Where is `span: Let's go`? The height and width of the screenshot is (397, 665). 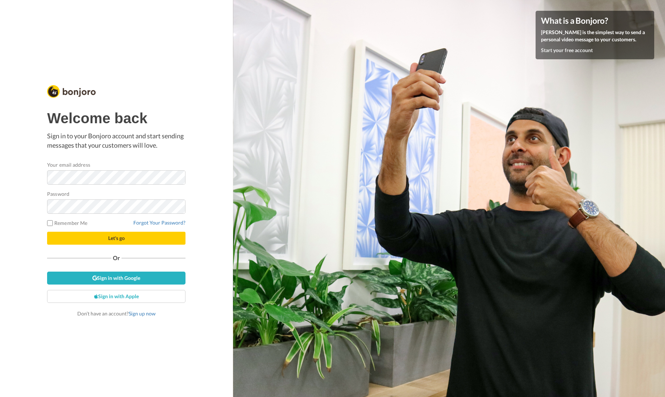 span: Let's go is located at coordinates (117, 238).